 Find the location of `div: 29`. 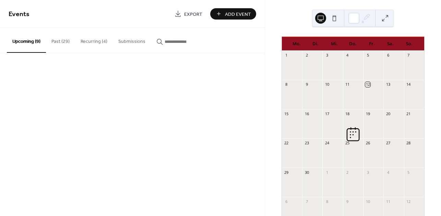

div: 29 is located at coordinates (286, 172).